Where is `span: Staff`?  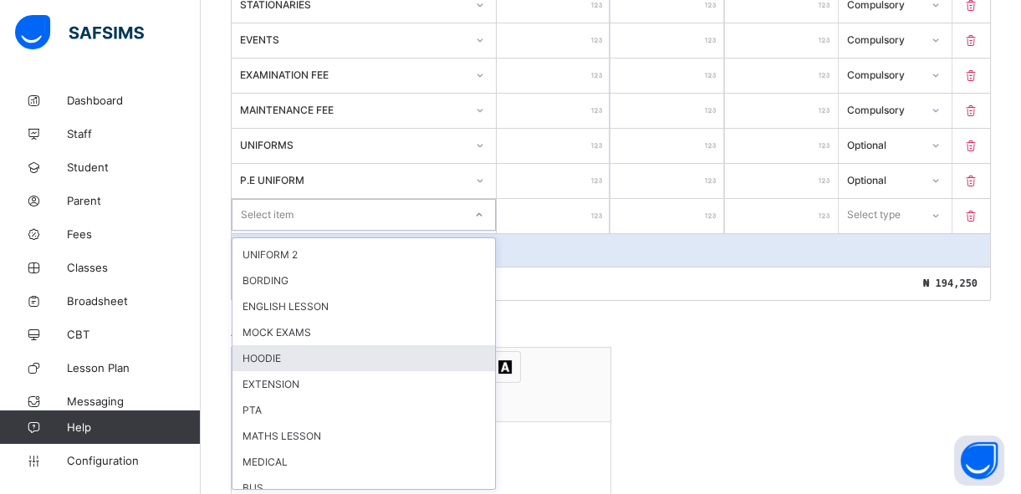
span: Staff is located at coordinates (134, 134).